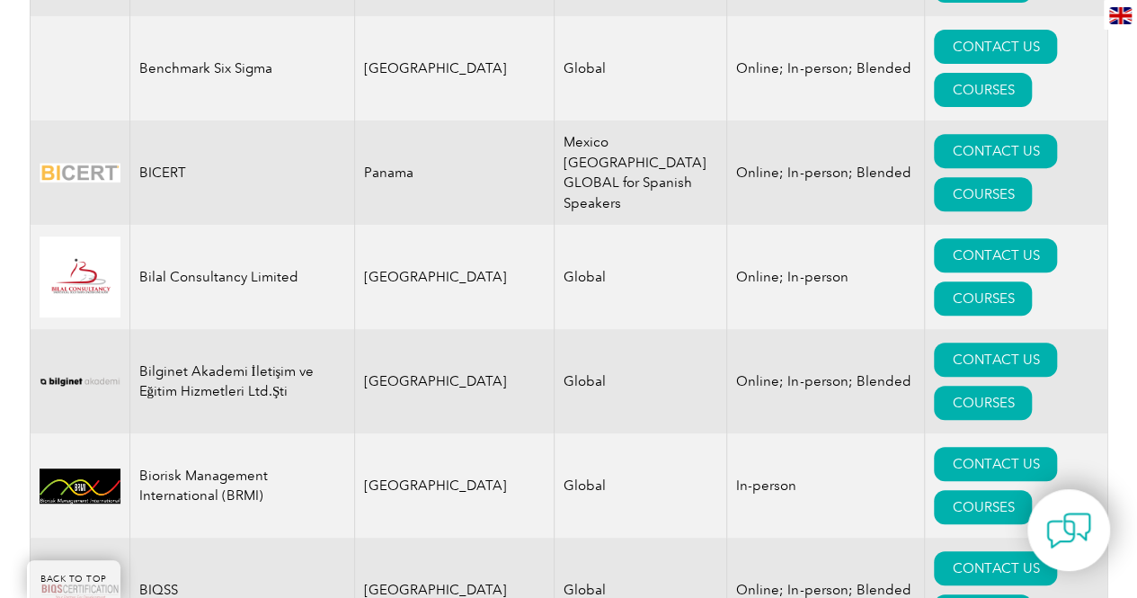 The width and height of the screenshot is (1137, 598). What do you see at coordinates (1120, 15) in the screenshot?
I see `img: en` at bounding box center [1120, 15].